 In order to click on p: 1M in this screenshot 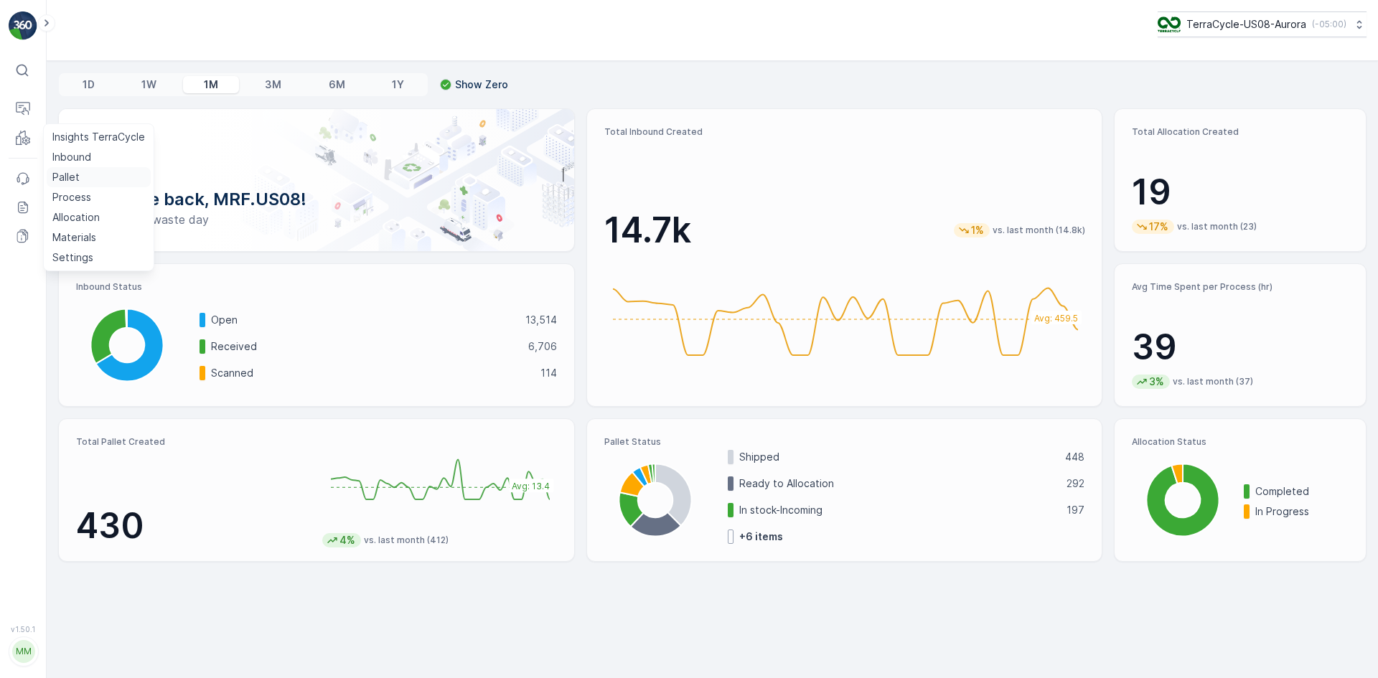, I will do `click(211, 85)`.